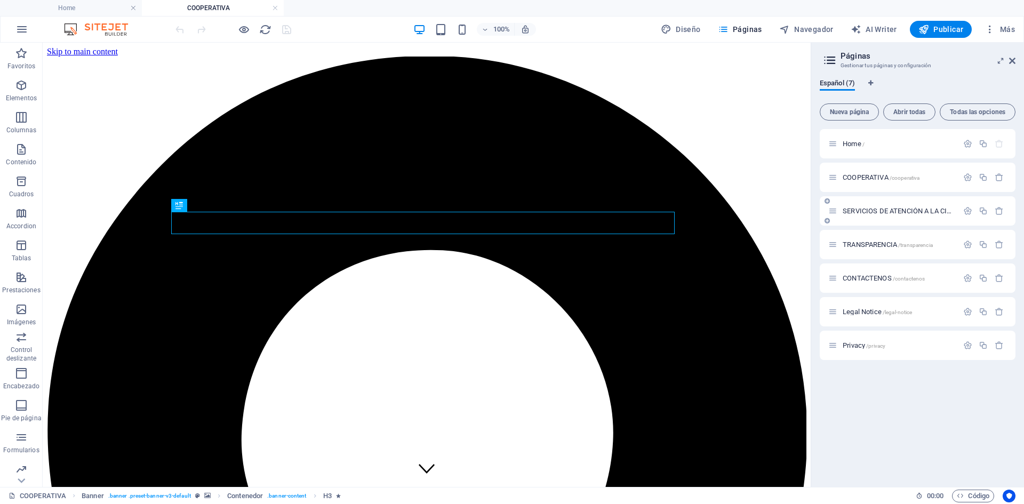 The height and width of the screenshot is (504, 1024). I want to click on i: Al redimensionar, ajustar el nivel de zoom automáticamente para ajustarse al dispositivo elegido., so click(525, 29).